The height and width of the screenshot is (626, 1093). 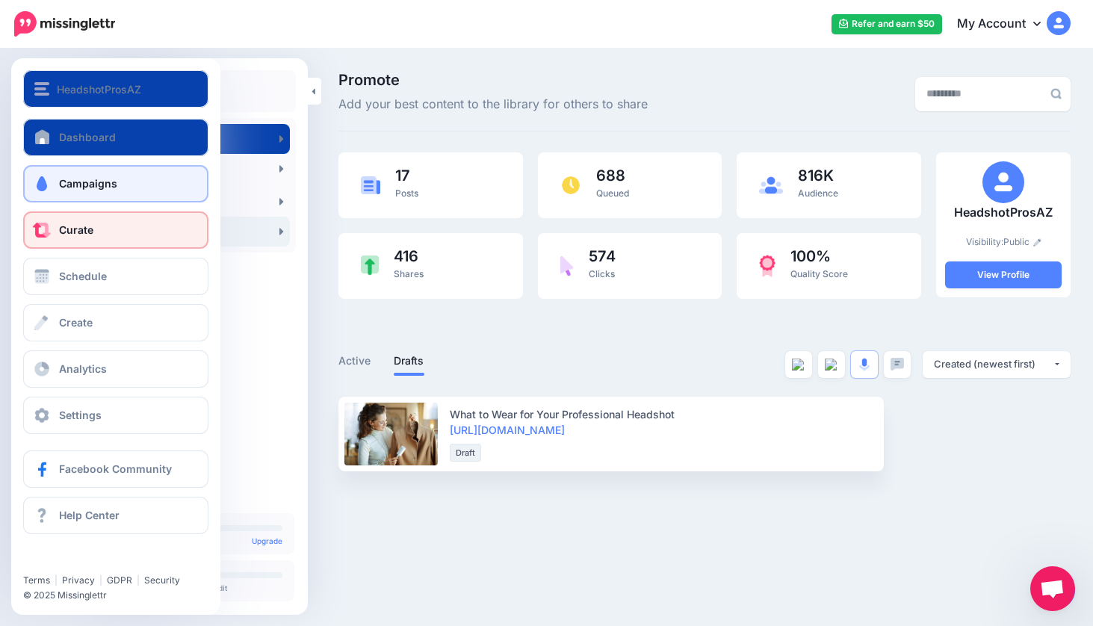 I want to click on button: HeadshotProsAZ, so click(x=116, y=89).